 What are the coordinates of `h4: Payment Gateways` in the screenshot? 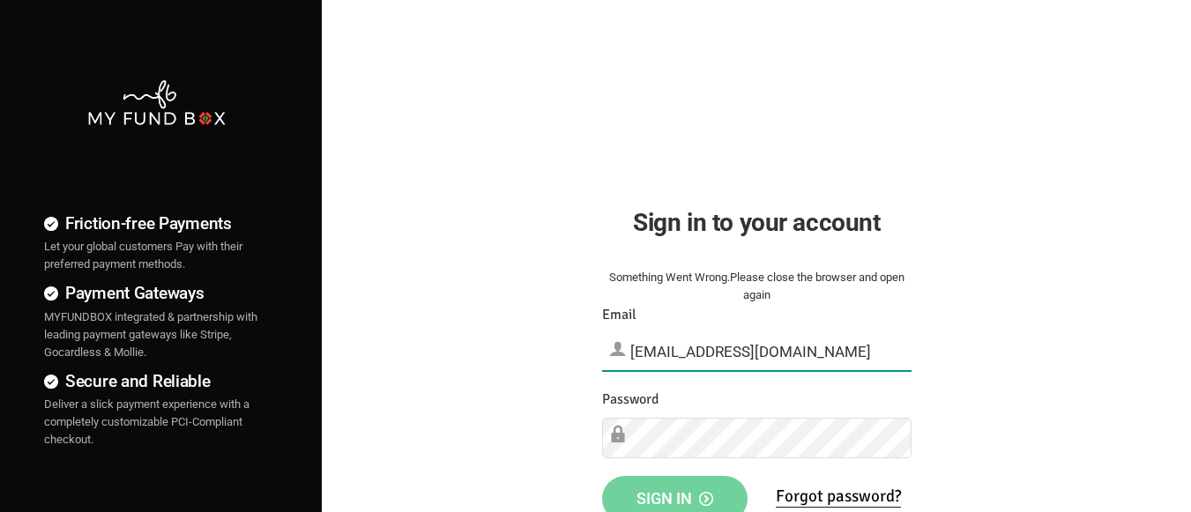 It's located at (156, 293).